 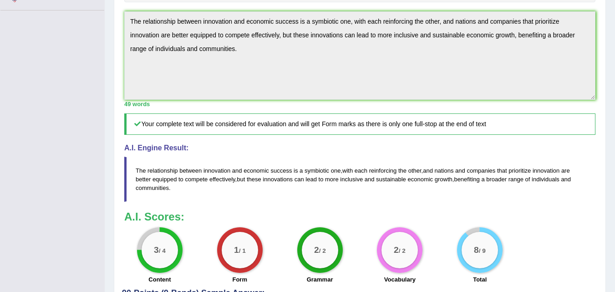 What do you see at coordinates (480, 279) in the screenshot?
I see `label: Total` at bounding box center [480, 279].